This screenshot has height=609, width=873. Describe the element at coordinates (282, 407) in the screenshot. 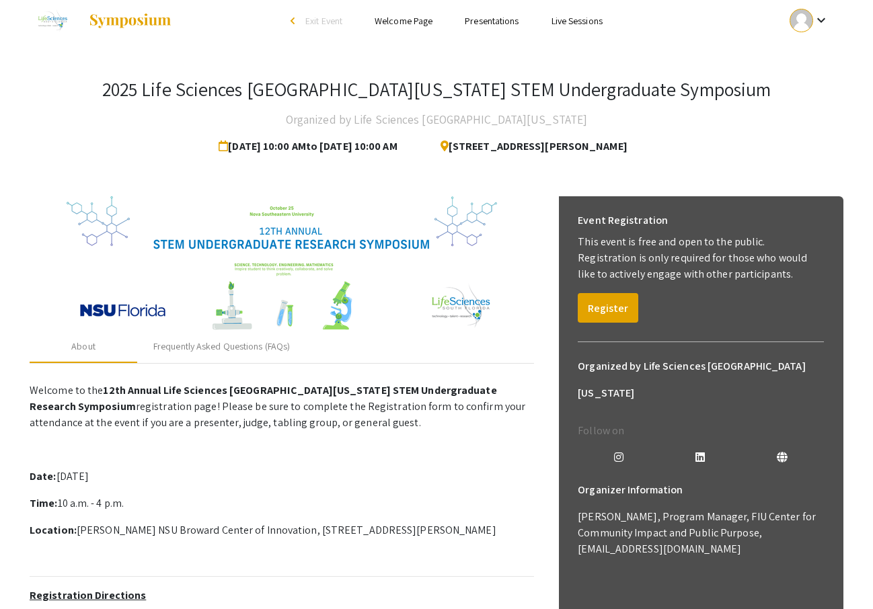

I see `p: Welcome to the registration page! Please be sure to complete the Registration form to confirm you...` at that location.